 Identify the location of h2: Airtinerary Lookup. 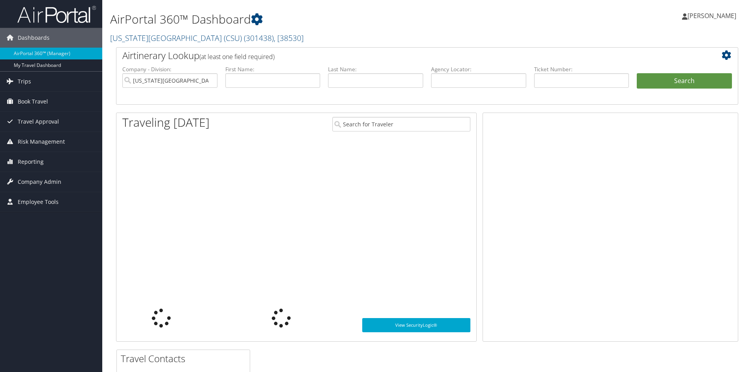
(401, 55).